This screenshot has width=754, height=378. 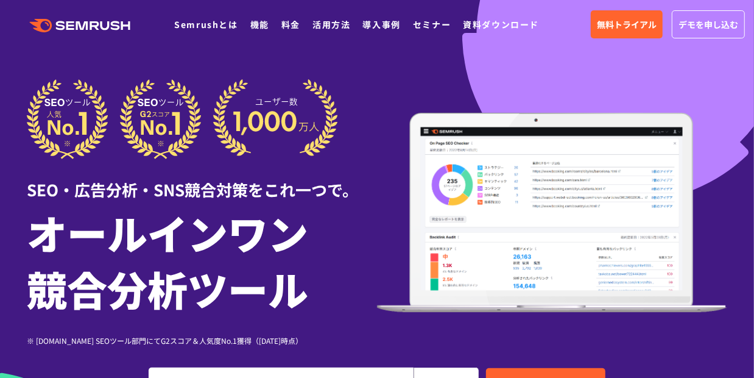 I want to click on div: SEO・広告分析・SNS競合対策をこれ一つで。, so click(x=202, y=180).